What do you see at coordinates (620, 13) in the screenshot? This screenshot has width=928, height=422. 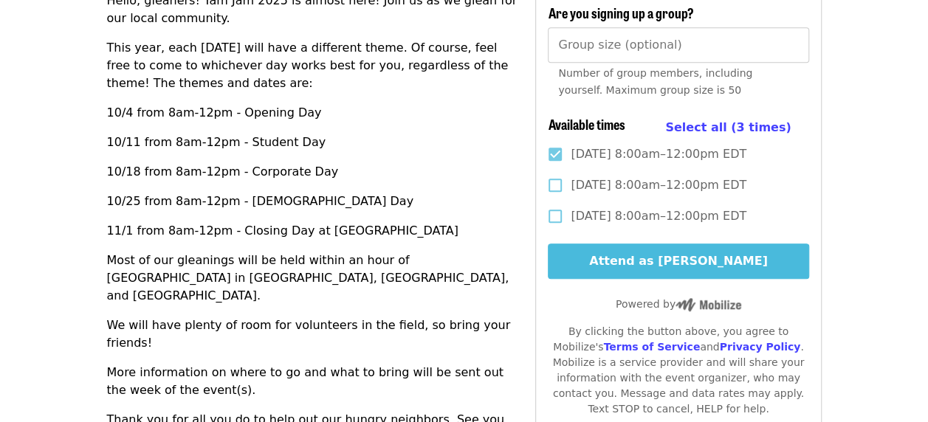 I see `span: Are you signing up a group?` at bounding box center [620, 13].